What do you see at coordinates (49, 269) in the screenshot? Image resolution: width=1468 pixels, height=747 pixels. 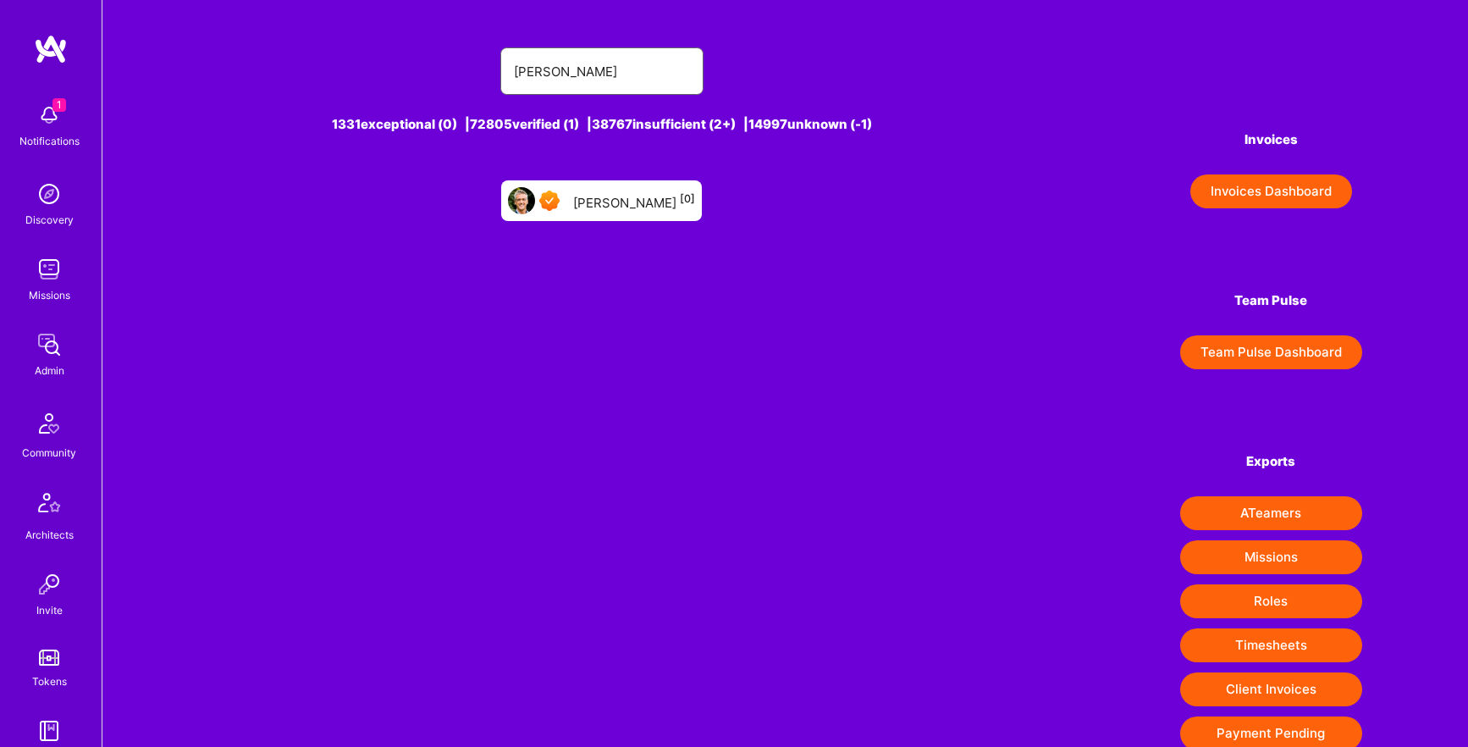 I see `img: teamwork` at bounding box center [49, 269].